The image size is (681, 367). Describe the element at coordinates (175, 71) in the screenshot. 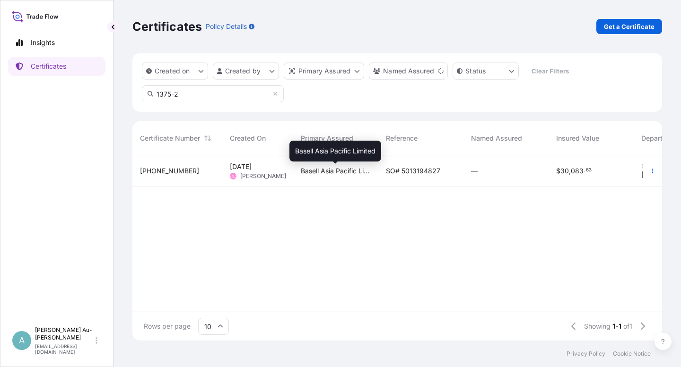

I see `button: createdOn Filter options` at that location.